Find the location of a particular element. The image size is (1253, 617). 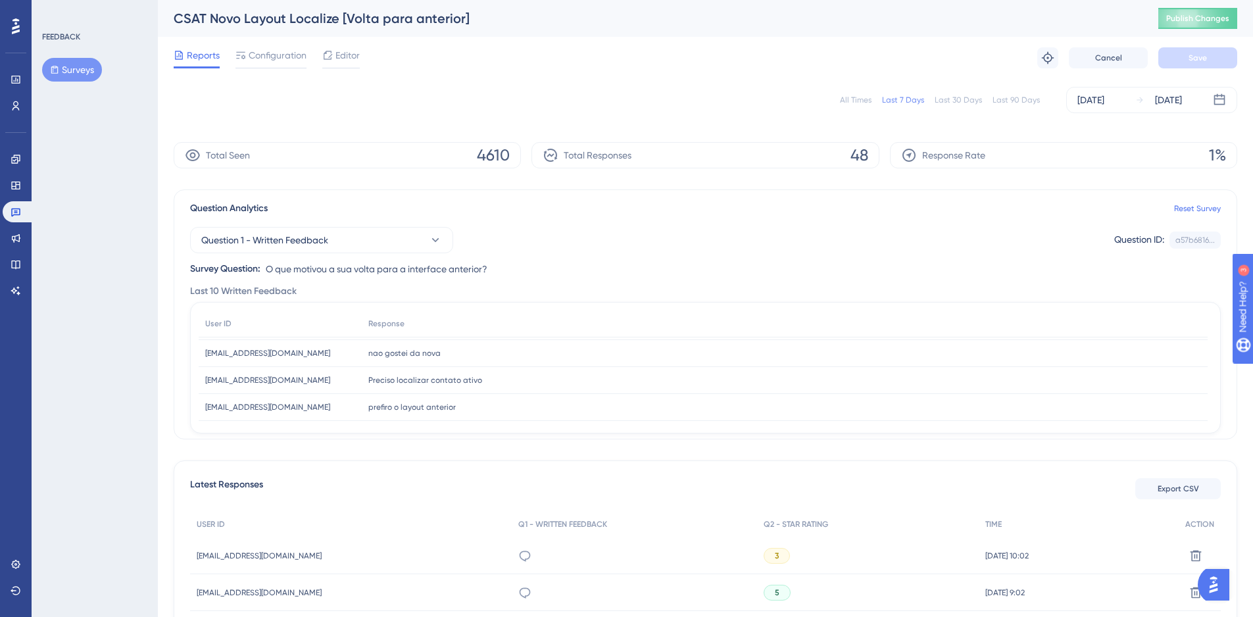

span: Editor is located at coordinates (347, 55).